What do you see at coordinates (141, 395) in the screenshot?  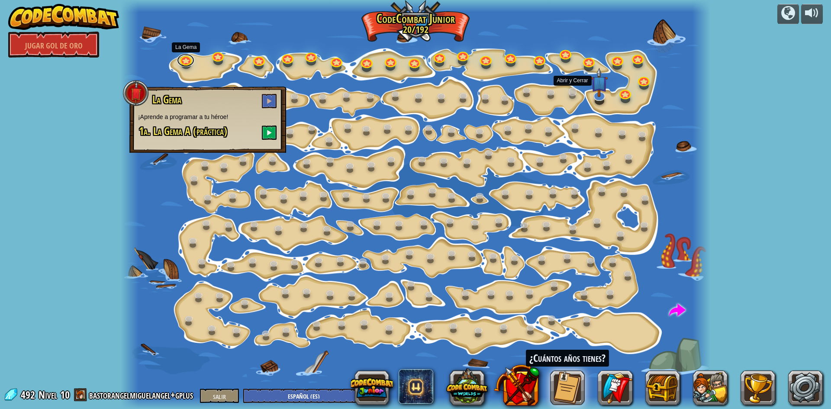 I see `font: bastorangelmiguelangel+gplus` at bounding box center [141, 395].